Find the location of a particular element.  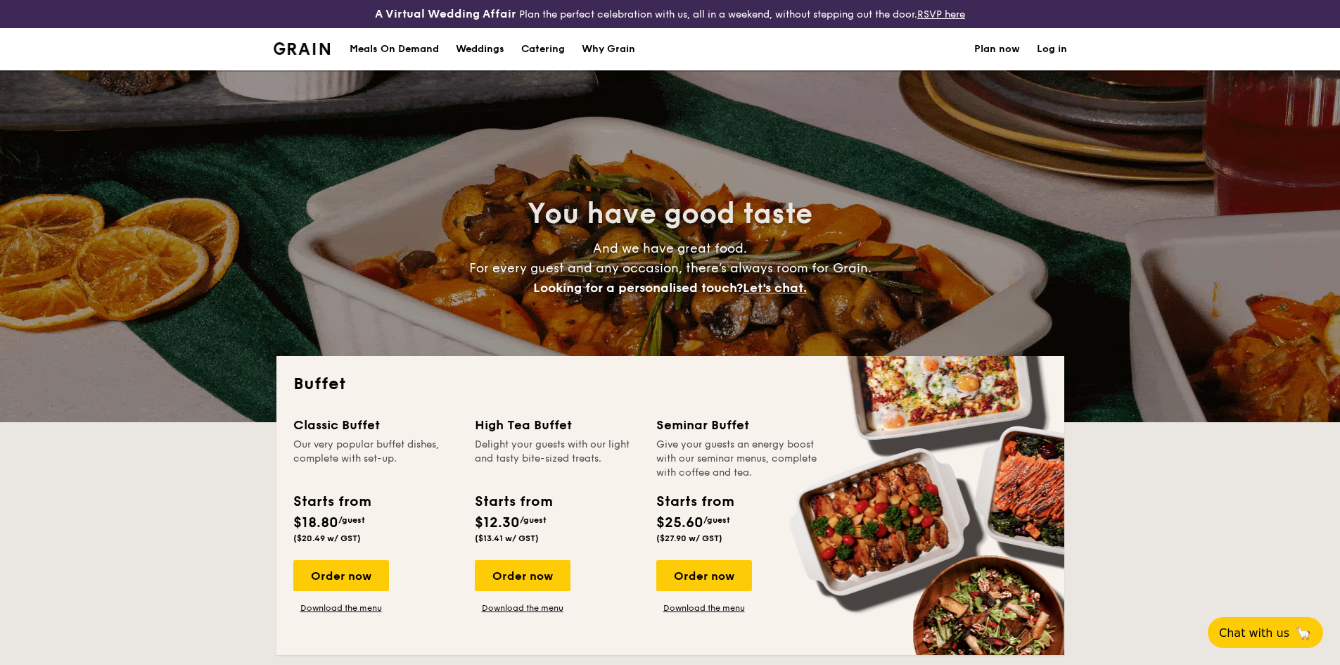

a: RSVP here is located at coordinates (941, 14).